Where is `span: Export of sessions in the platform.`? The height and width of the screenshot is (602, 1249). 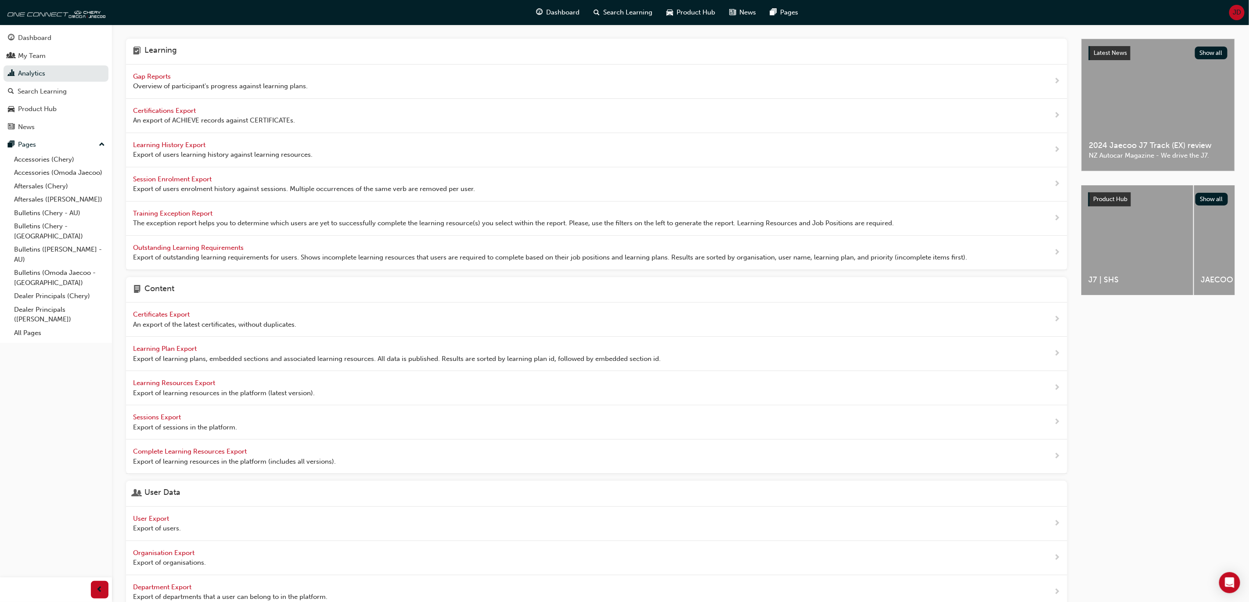 span: Export of sessions in the platform. is located at coordinates (185, 427).